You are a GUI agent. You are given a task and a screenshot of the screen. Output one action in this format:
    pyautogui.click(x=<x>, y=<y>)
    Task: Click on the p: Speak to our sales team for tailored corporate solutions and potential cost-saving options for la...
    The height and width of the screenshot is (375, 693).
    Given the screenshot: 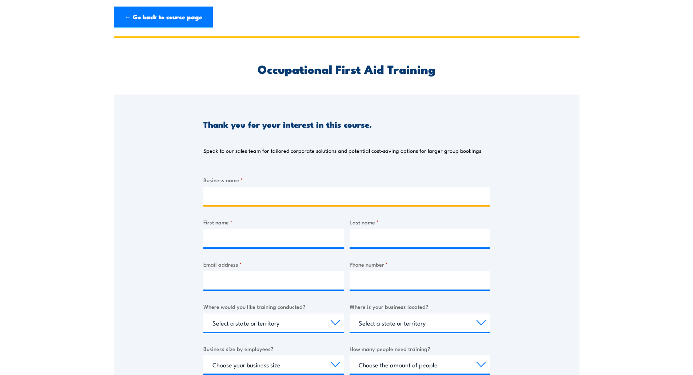 What is the action you would take?
    pyautogui.click(x=342, y=151)
    